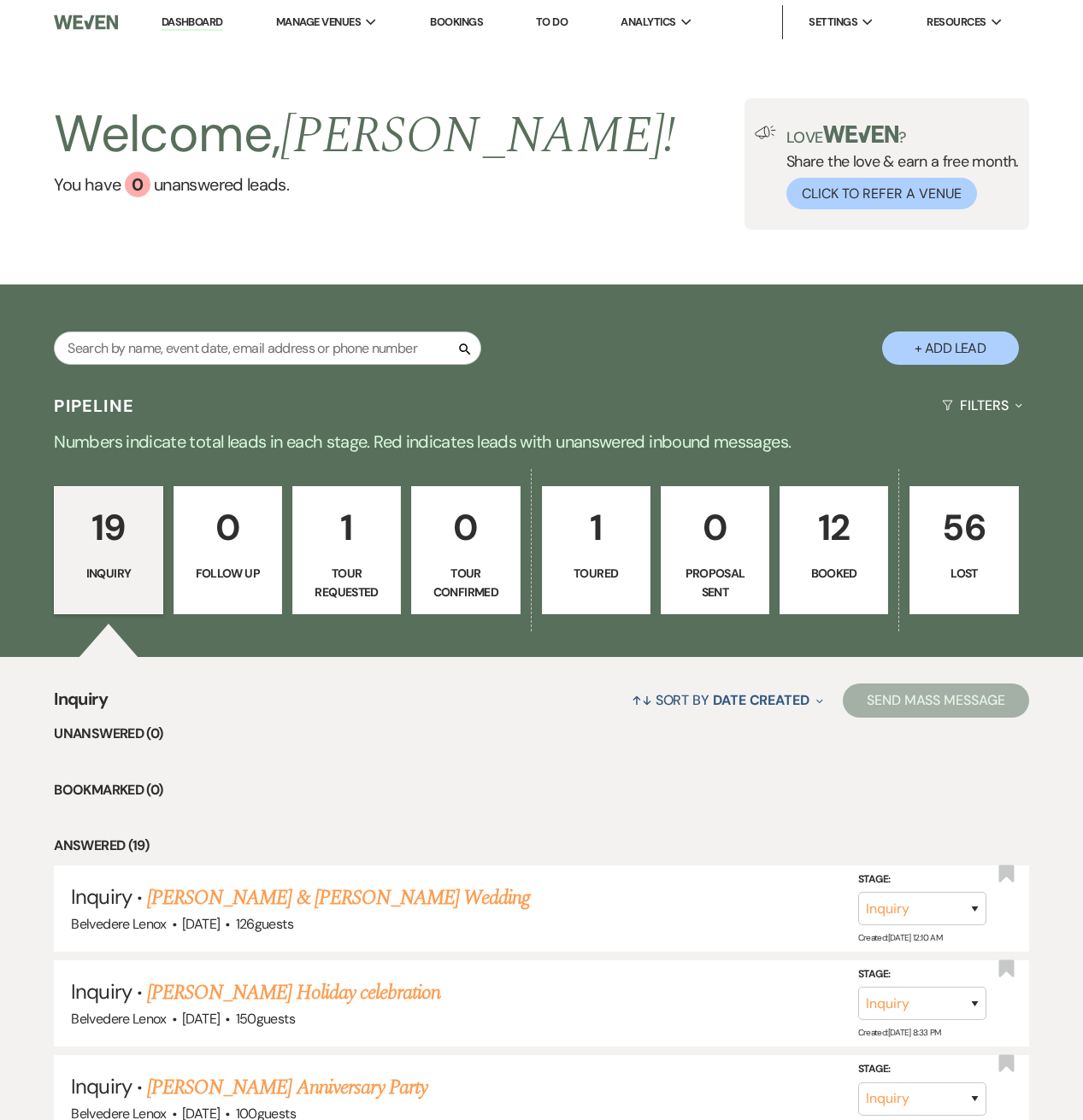 This screenshot has height=1120, width=1083. What do you see at coordinates (714, 551) in the screenshot?
I see `a: 0Proposal Sent` at bounding box center [714, 551].